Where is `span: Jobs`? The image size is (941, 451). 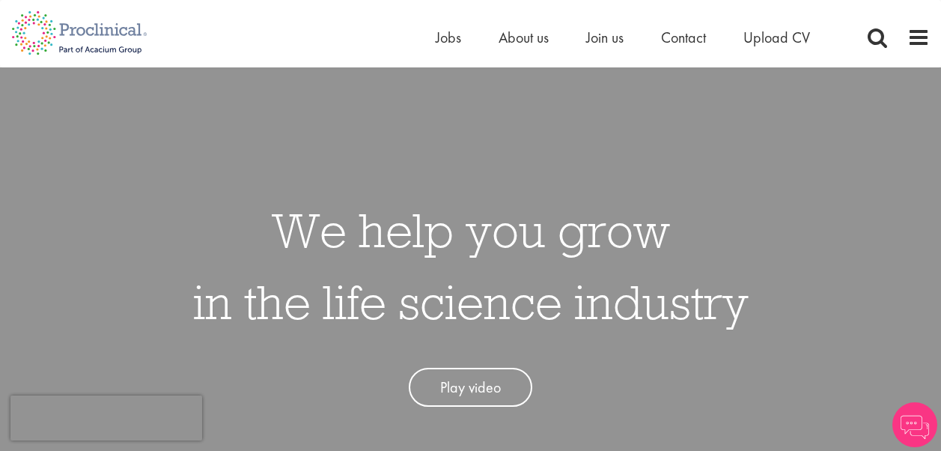
span: Jobs is located at coordinates (448, 37).